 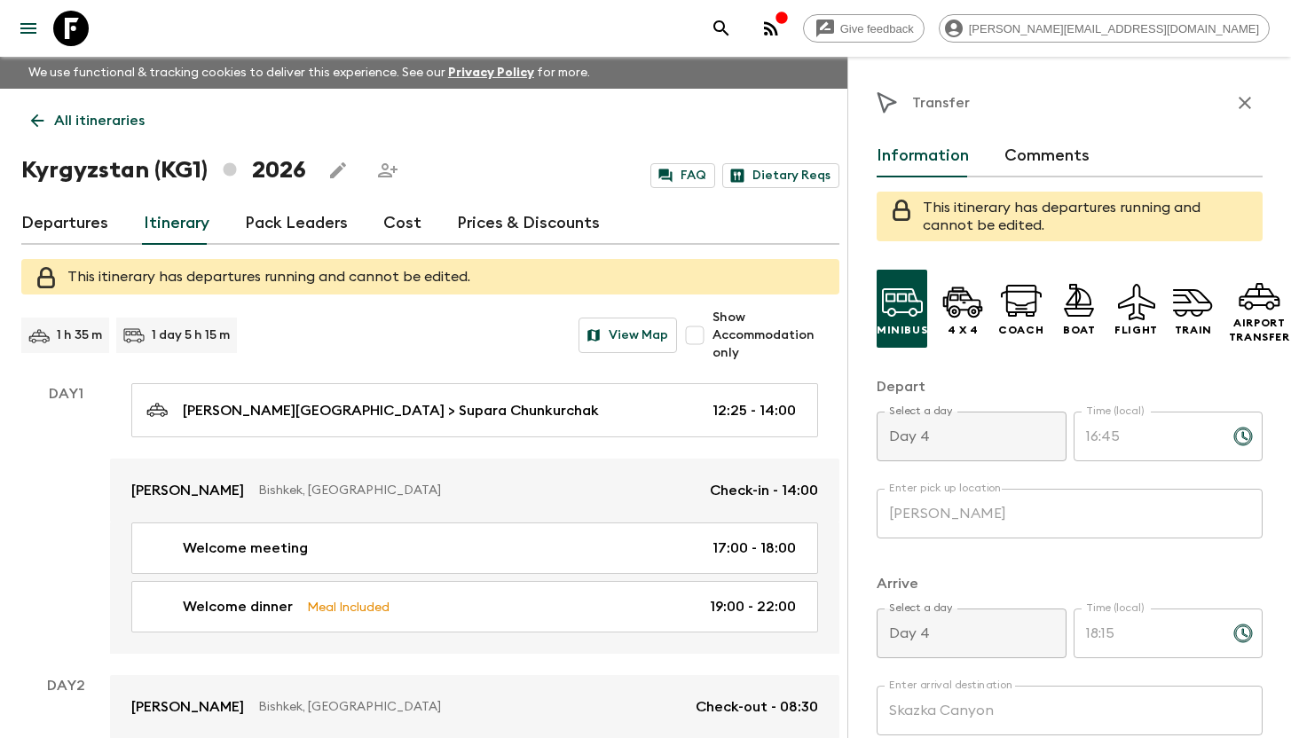 What do you see at coordinates (65, 224) in the screenshot?
I see `a: Departures` at bounding box center [65, 224].